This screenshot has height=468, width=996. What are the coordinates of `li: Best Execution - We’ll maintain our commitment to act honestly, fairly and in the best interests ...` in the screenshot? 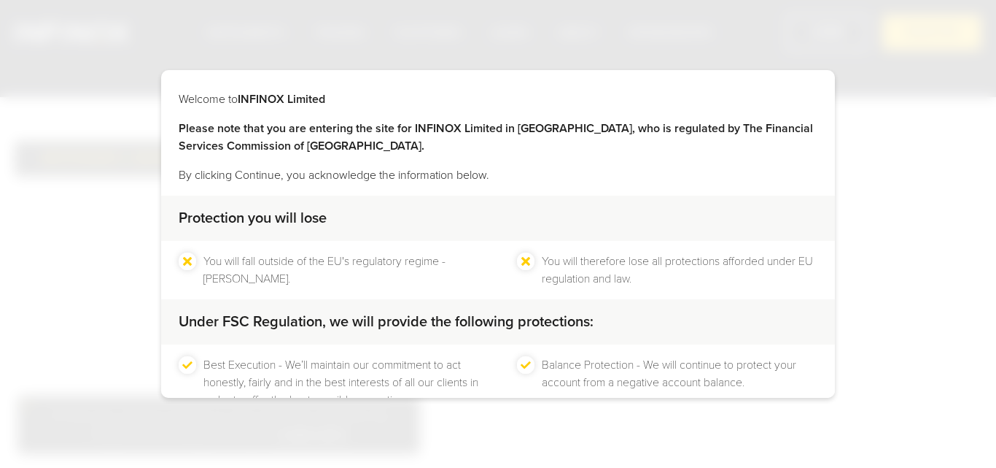 It's located at (341, 382).